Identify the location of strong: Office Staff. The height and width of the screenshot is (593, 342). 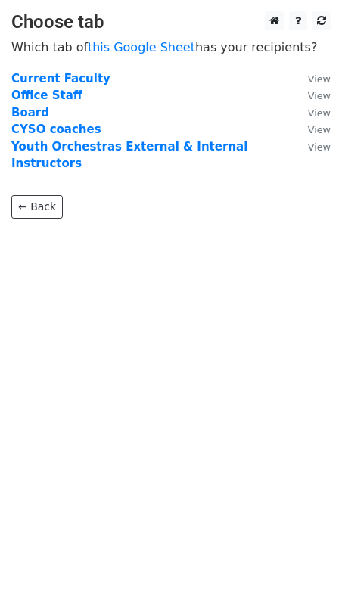
(47, 95).